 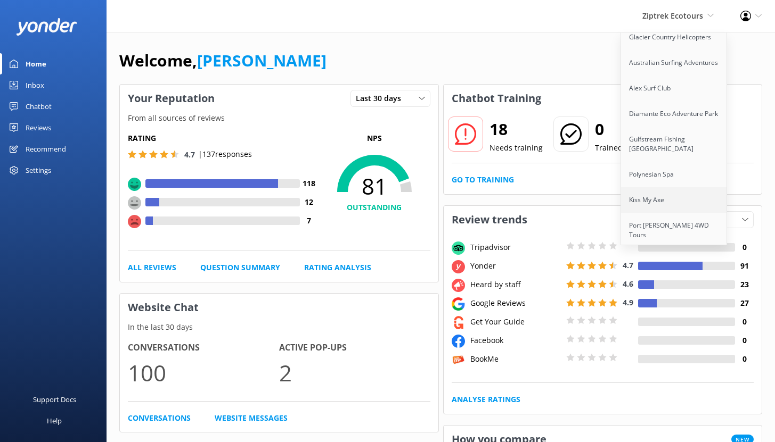 What do you see at coordinates (485, 400) in the screenshot?
I see `a: Analyse Ratings` at bounding box center [485, 400].